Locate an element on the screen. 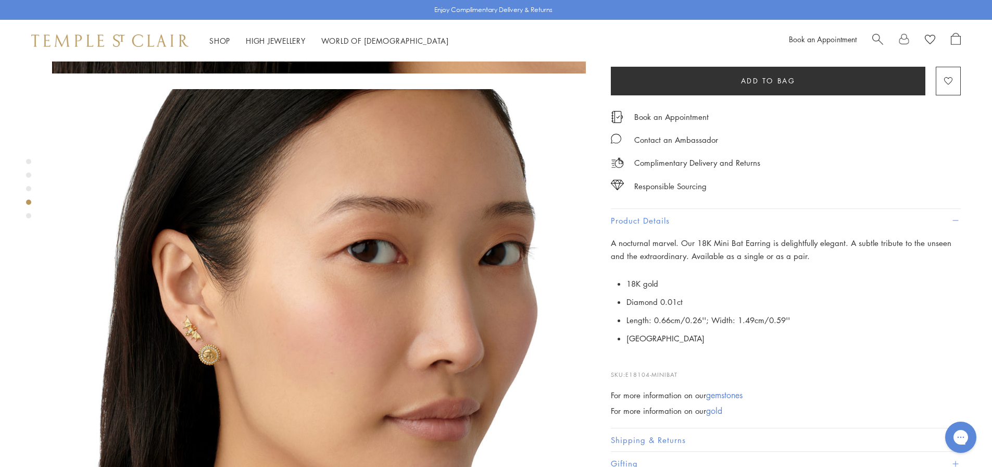 Image resolution: width=992 pixels, height=467 pixels. span: Add to bag is located at coordinates (768, 81).